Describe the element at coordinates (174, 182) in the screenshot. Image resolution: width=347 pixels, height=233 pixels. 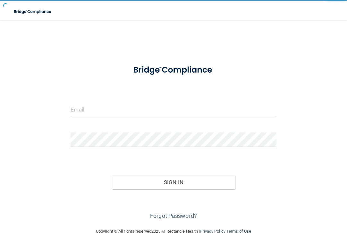
I see `button: Sign In` at that location.